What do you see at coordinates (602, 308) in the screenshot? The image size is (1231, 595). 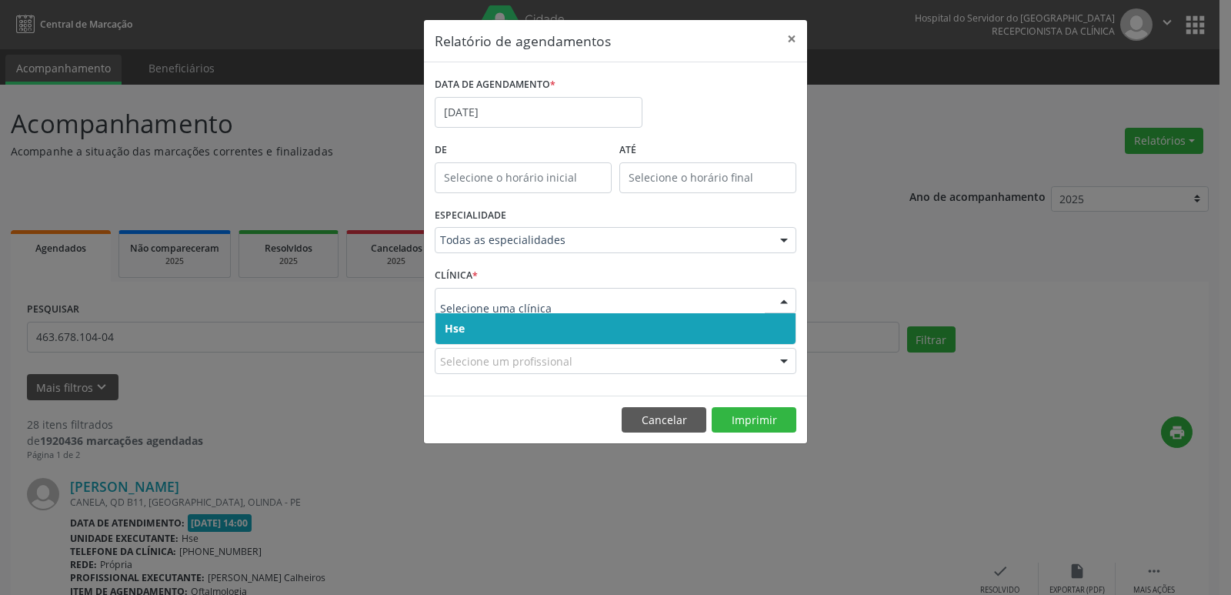 I see `input: Selecione uma clínica` at bounding box center [602, 308].